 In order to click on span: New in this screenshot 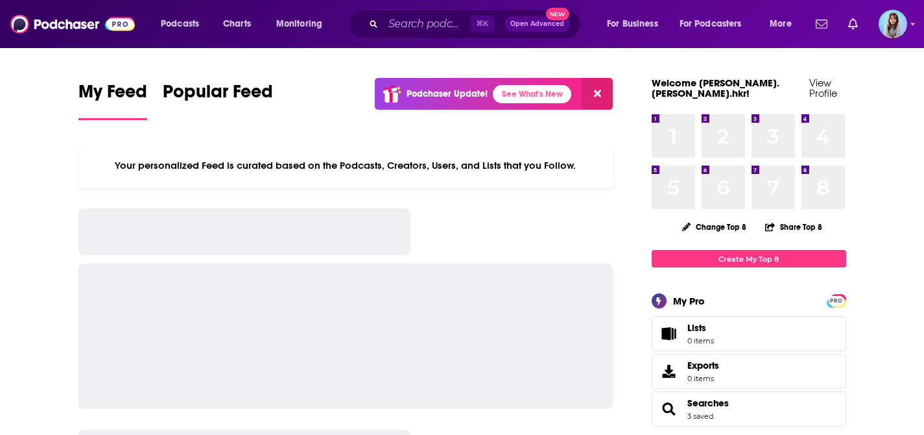, I will do `click(558, 14)`.